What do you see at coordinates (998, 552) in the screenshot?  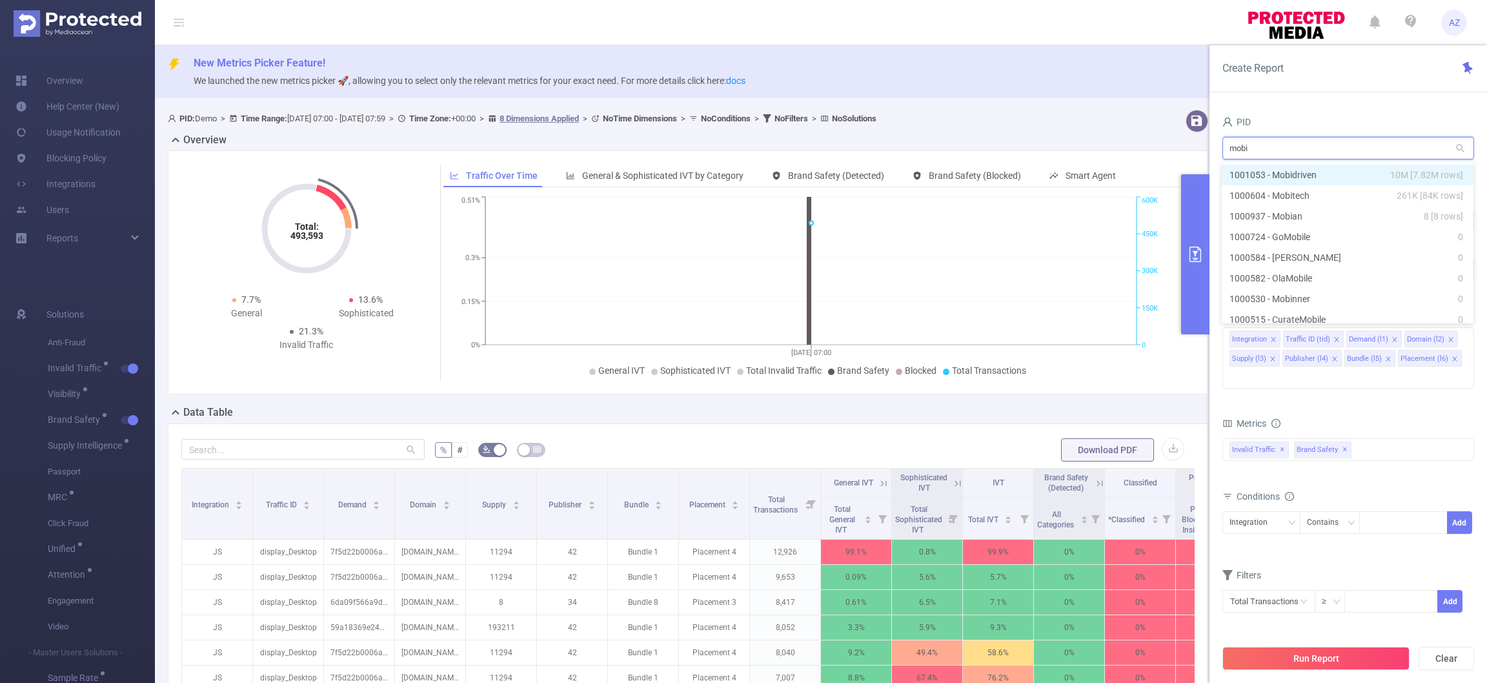 I see `p: 99.9%` at bounding box center [998, 552].